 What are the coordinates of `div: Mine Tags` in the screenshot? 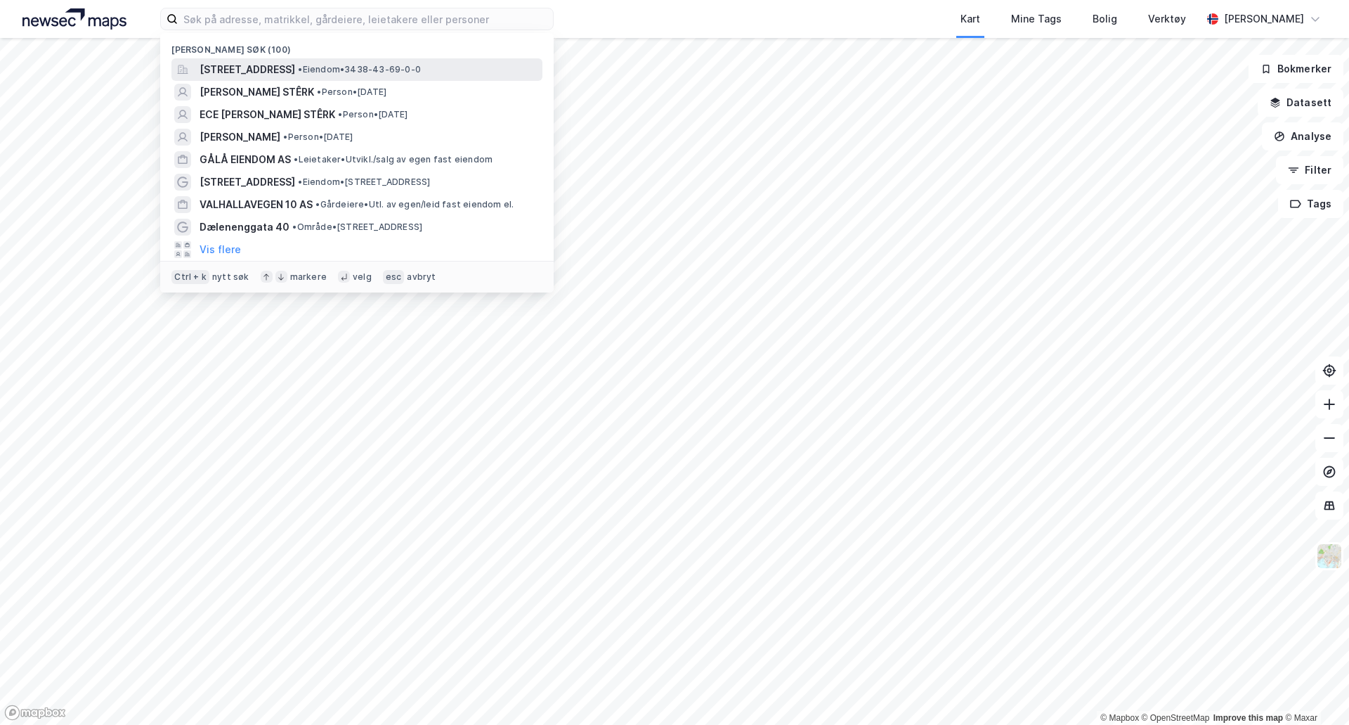 It's located at (1037, 19).